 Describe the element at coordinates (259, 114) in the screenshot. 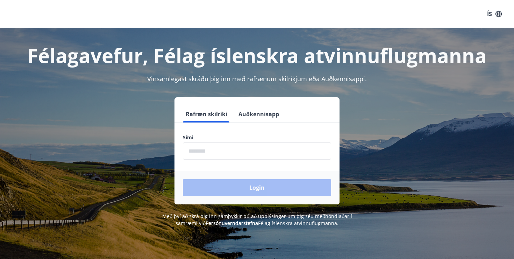

I see `button: Auðkennisapp` at that location.